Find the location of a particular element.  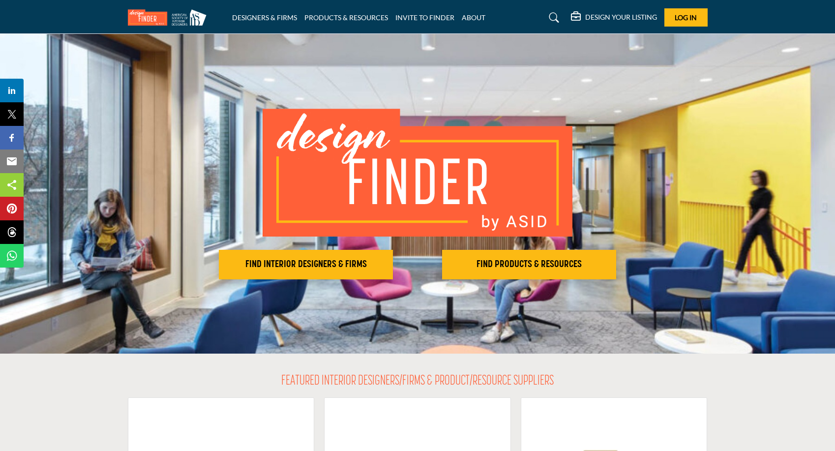

h2: FIND INTERIOR DESIGNERS & FIRMS is located at coordinates (306, 265).